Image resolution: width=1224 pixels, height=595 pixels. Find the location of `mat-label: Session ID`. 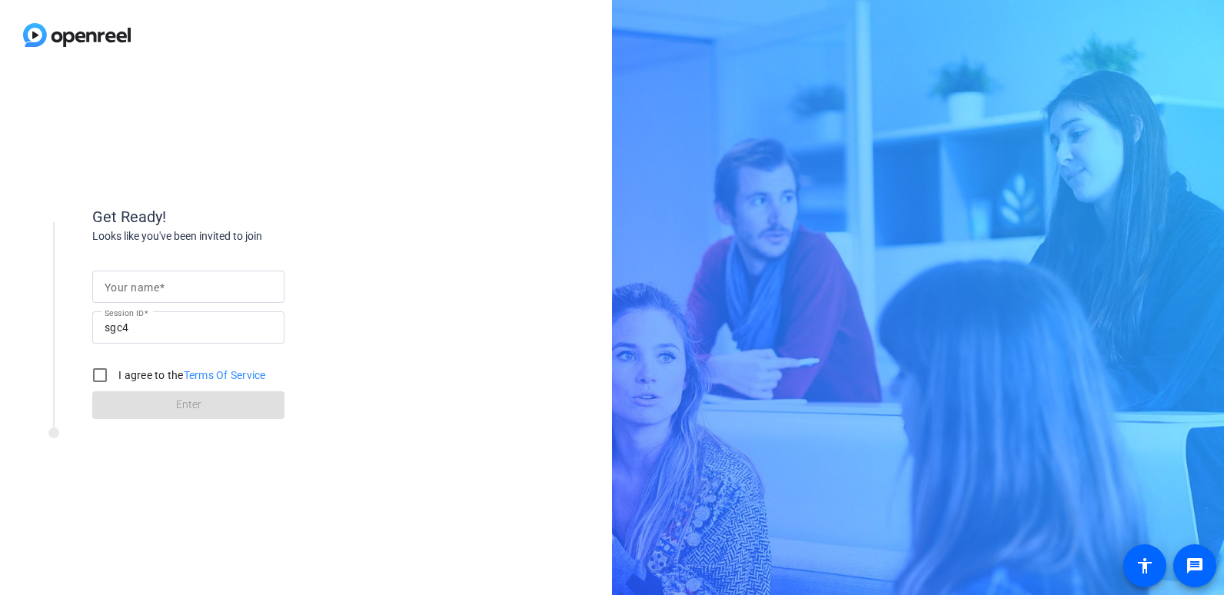

mat-label: Session ID is located at coordinates (124, 313).